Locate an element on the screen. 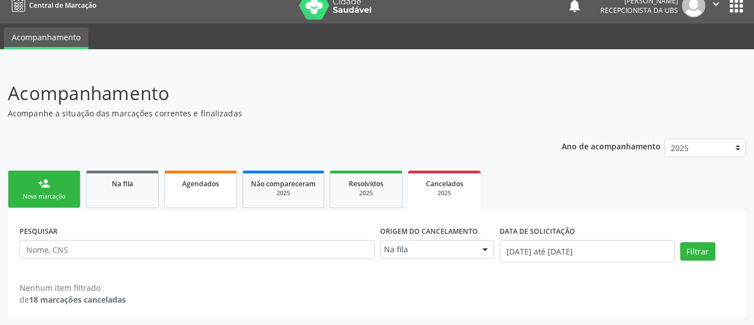 This screenshot has width=754, height=325. p: Acompanhe a situação das marcações correntes e finalizadas is located at coordinates (266, 113).